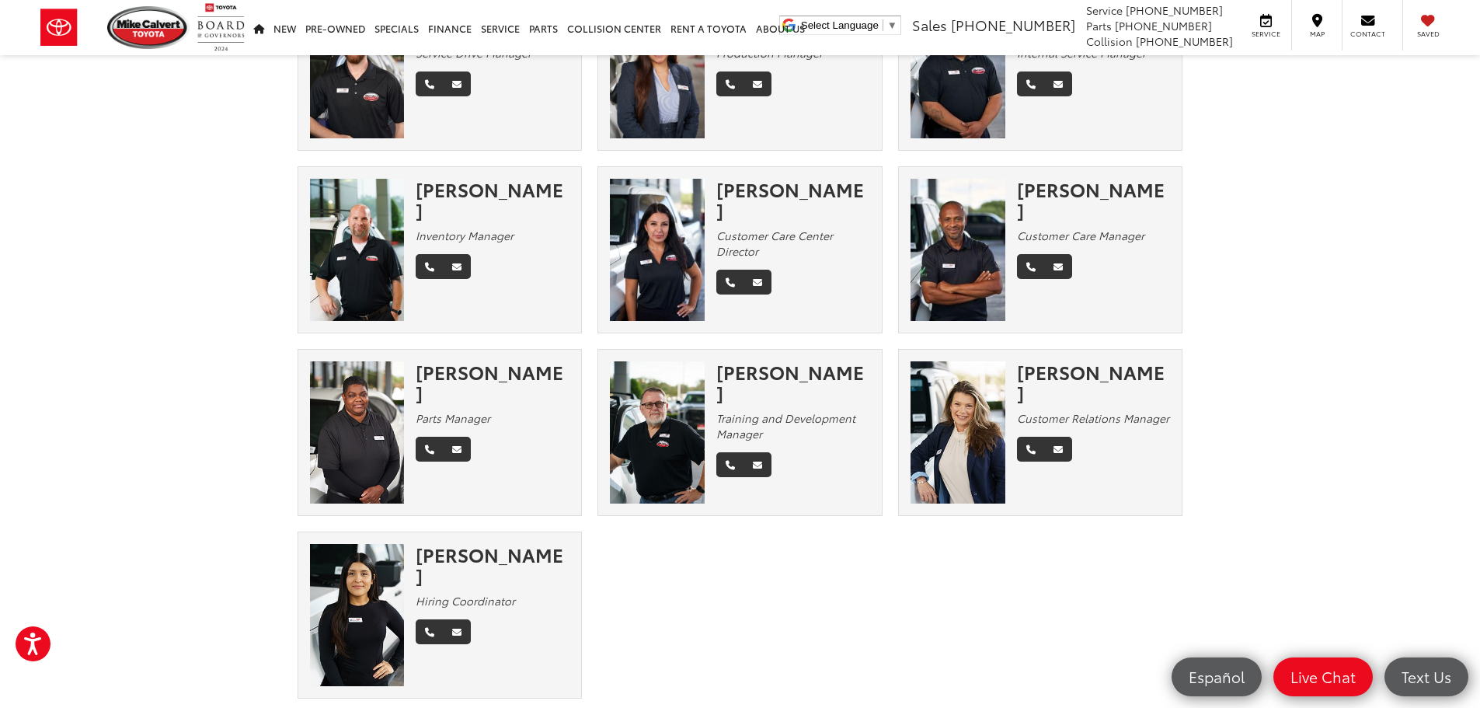  I want to click on span: Text Us, so click(1426, 676).